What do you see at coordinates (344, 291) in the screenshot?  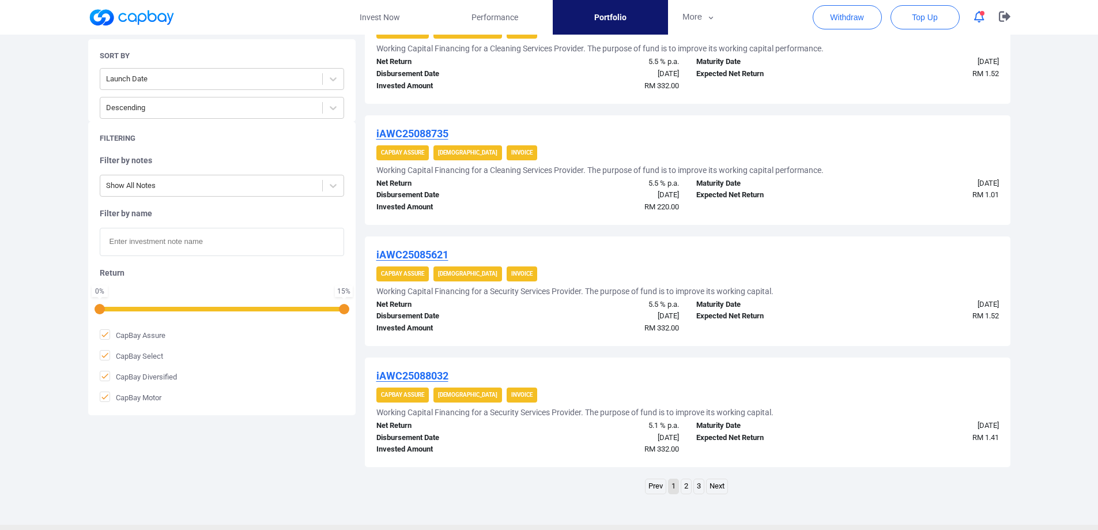 I see `div: 15 %` at bounding box center [344, 291].